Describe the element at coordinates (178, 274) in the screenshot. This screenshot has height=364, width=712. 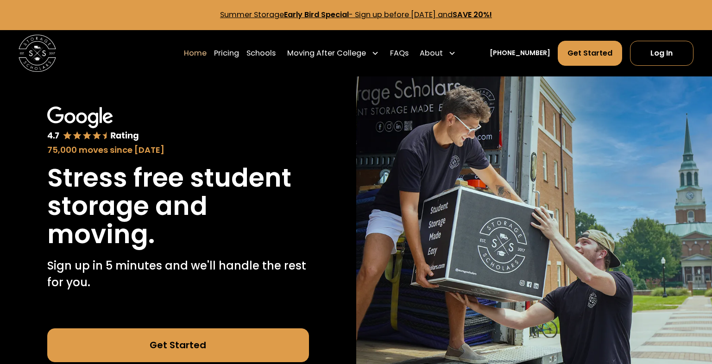
I see `p: Sign up in 5 minutes and we'll handle the rest for you.` at that location.